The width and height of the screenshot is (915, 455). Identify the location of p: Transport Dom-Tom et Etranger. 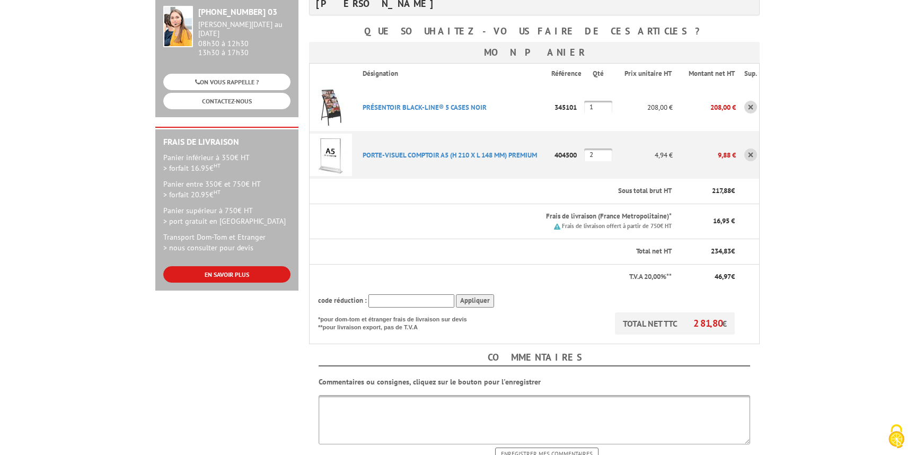
(227, 242).